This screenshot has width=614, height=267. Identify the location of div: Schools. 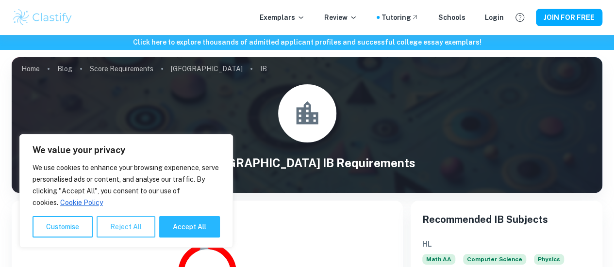
(452, 17).